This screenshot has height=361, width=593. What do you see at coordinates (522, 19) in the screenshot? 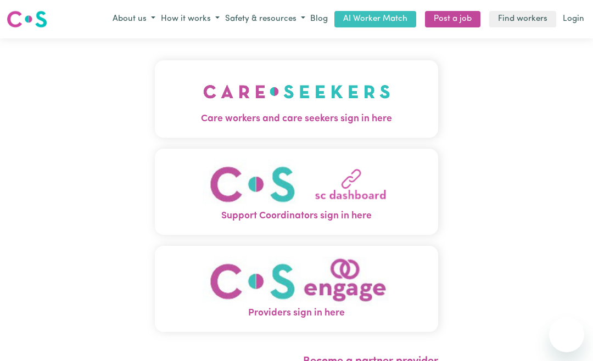
I see `a: Find workers` at bounding box center [522, 19].